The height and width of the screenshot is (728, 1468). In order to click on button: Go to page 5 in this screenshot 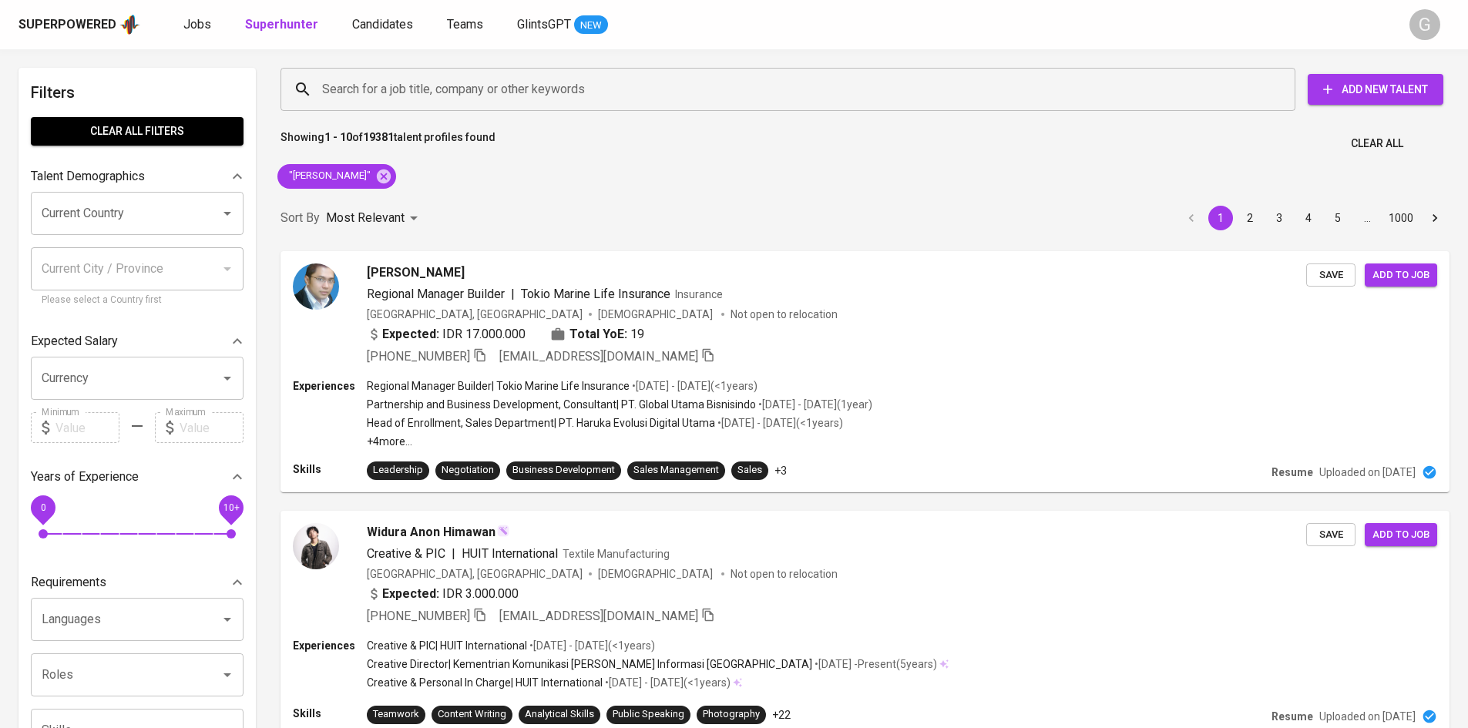, I will do `click(1338, 218)`.